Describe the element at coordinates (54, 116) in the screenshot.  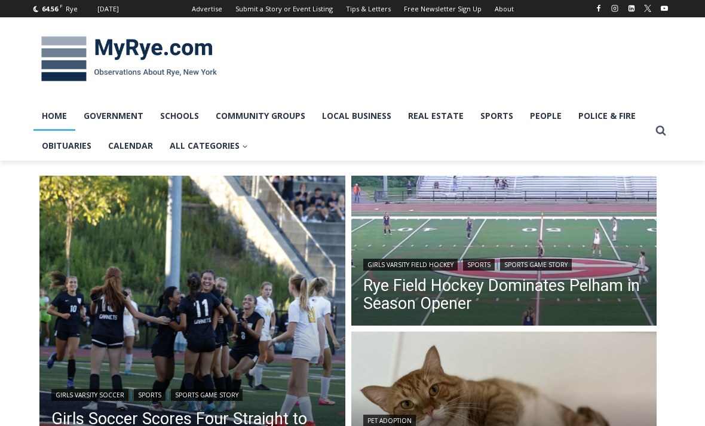
I see `a: Home` at that location.